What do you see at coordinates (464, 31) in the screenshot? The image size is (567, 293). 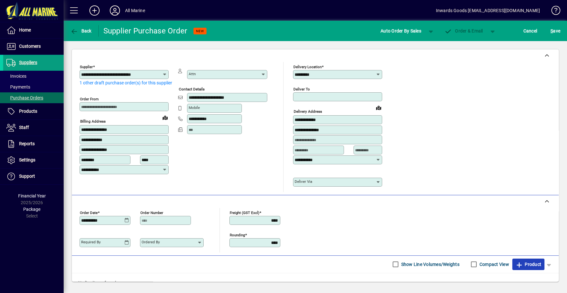 I see `button: Order & Email` at bounding box center [464, 31].